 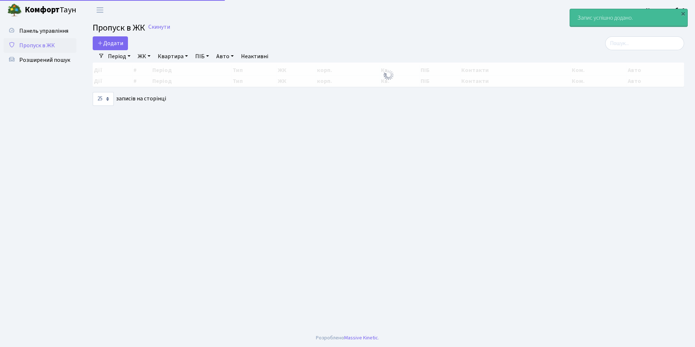 I want to click on a: Квартира, so click(x=173, y=56).